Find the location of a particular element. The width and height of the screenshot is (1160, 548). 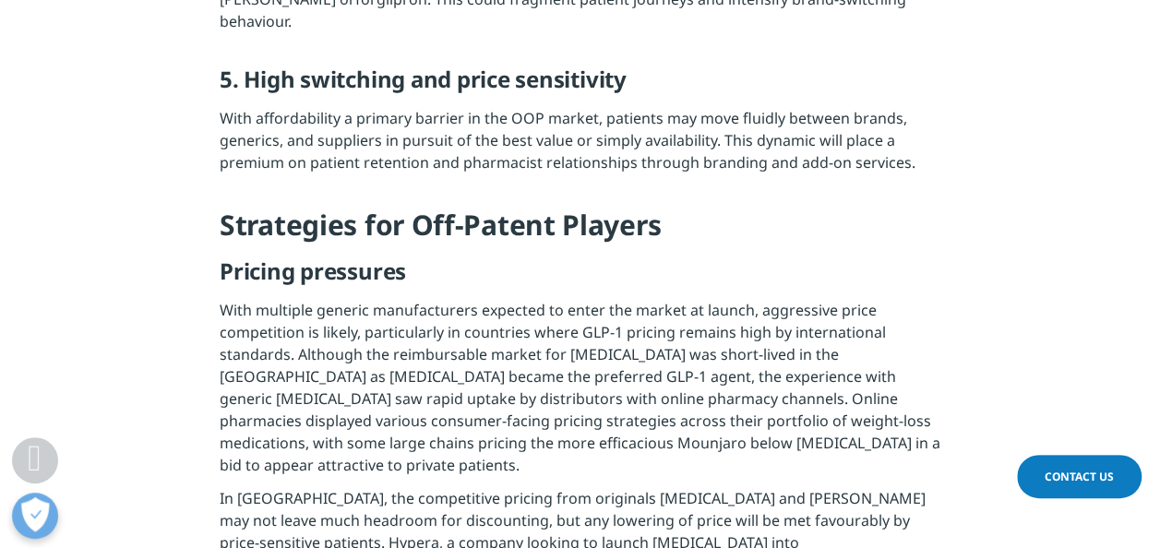

span: Contact Us is located at coordinates (1079, 476).